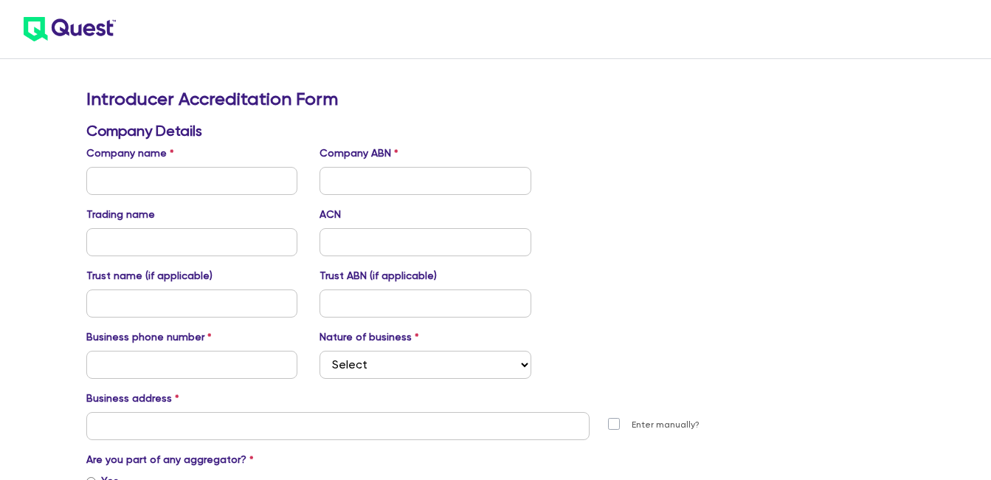  Describe the element at coordinates (130, 153) in the screenshot. I see `label: Company name` at that location.